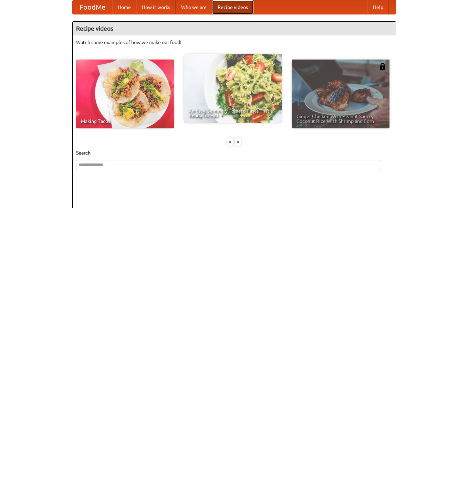 This screenshot has height=487, width=468. I want to click on a: An Easy, Summery Tomato Pasta That's Ready for Fall, so click(233, 88).